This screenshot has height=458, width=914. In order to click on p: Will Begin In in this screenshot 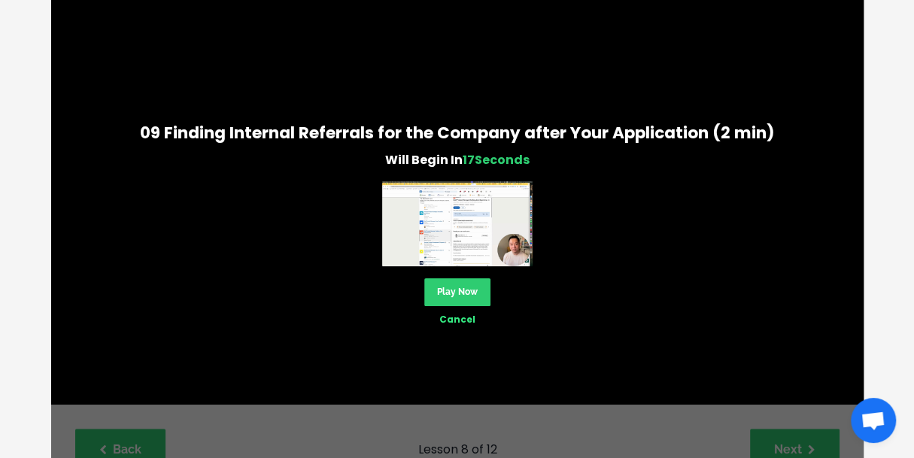, I will do `click(458, 160)`.